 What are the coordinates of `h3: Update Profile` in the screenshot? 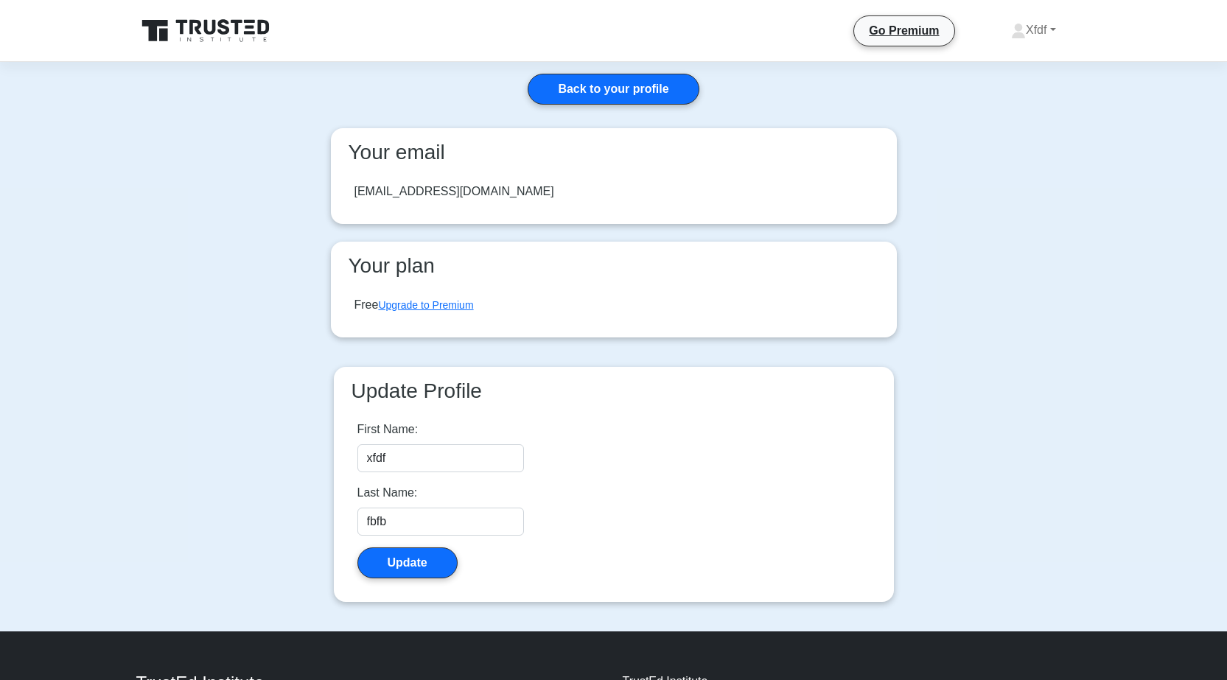 It's located at (614, 391).